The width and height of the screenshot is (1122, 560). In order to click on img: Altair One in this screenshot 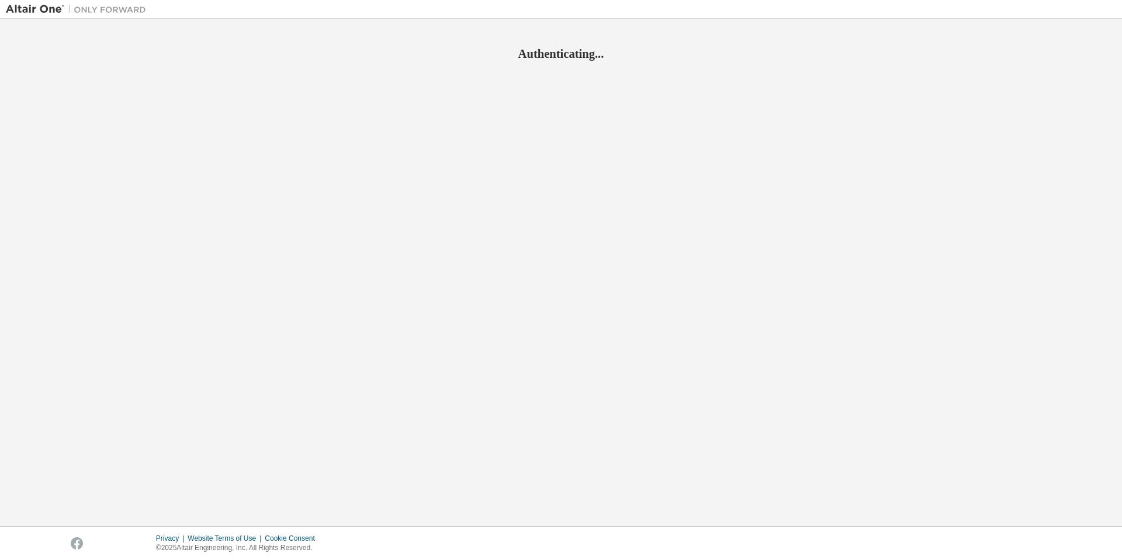, I will do `click(79, 9)`.